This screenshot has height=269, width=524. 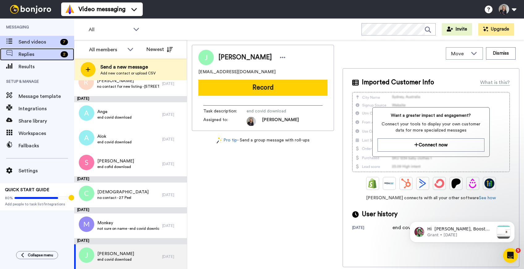 I want to click on button: Newest, so click(x=159, y=49).